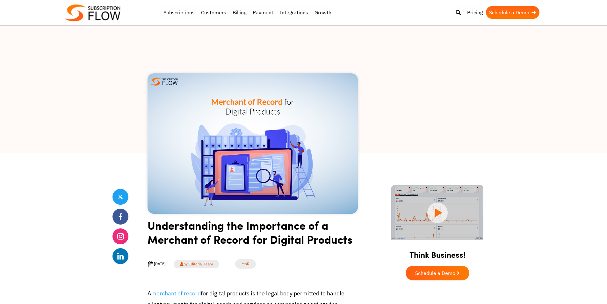  I want to click on a: MoR, so click(245, 264).